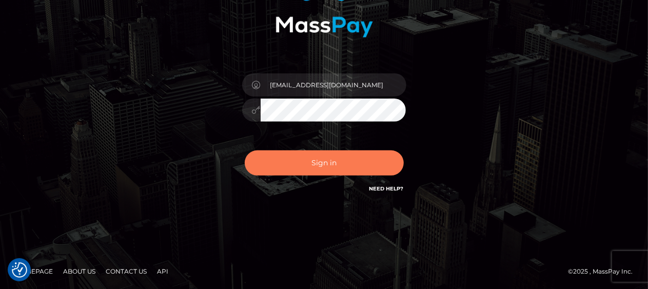 The width and height of the screenshot is (648, 289). What do you see at coordinates (324, 163) in the screenshot?
I see `button: Sign in` at bounding box center [324, 163].